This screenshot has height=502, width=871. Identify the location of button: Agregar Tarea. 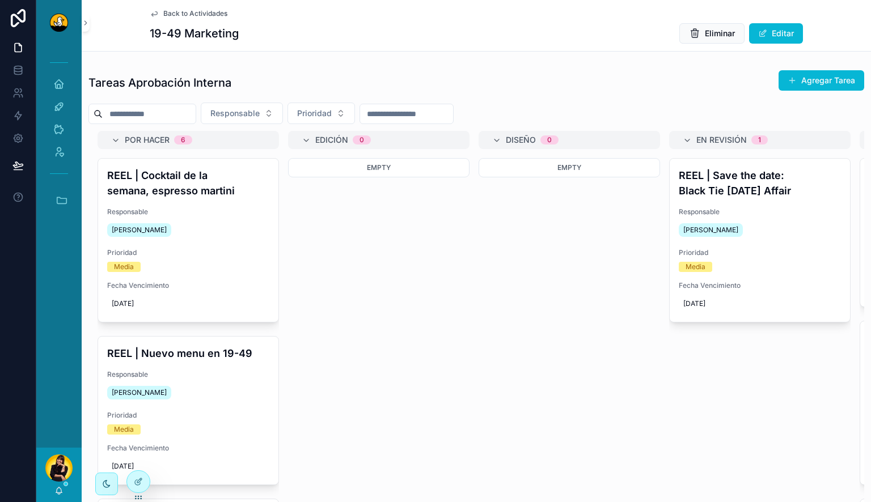
(821, 81).